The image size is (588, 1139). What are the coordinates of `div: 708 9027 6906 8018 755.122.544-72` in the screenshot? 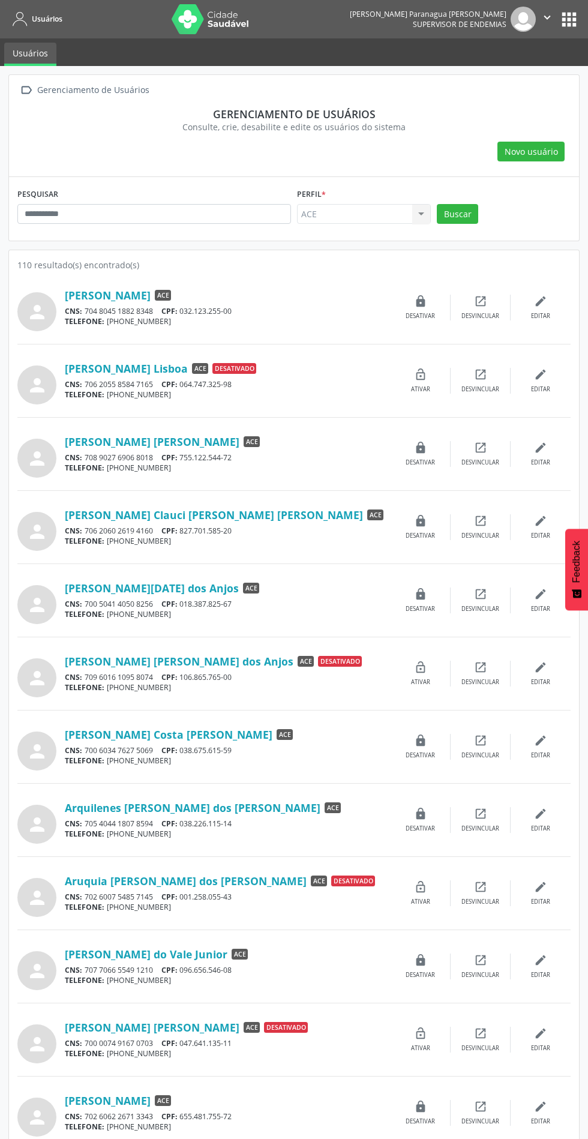 It's located at (227, 457).